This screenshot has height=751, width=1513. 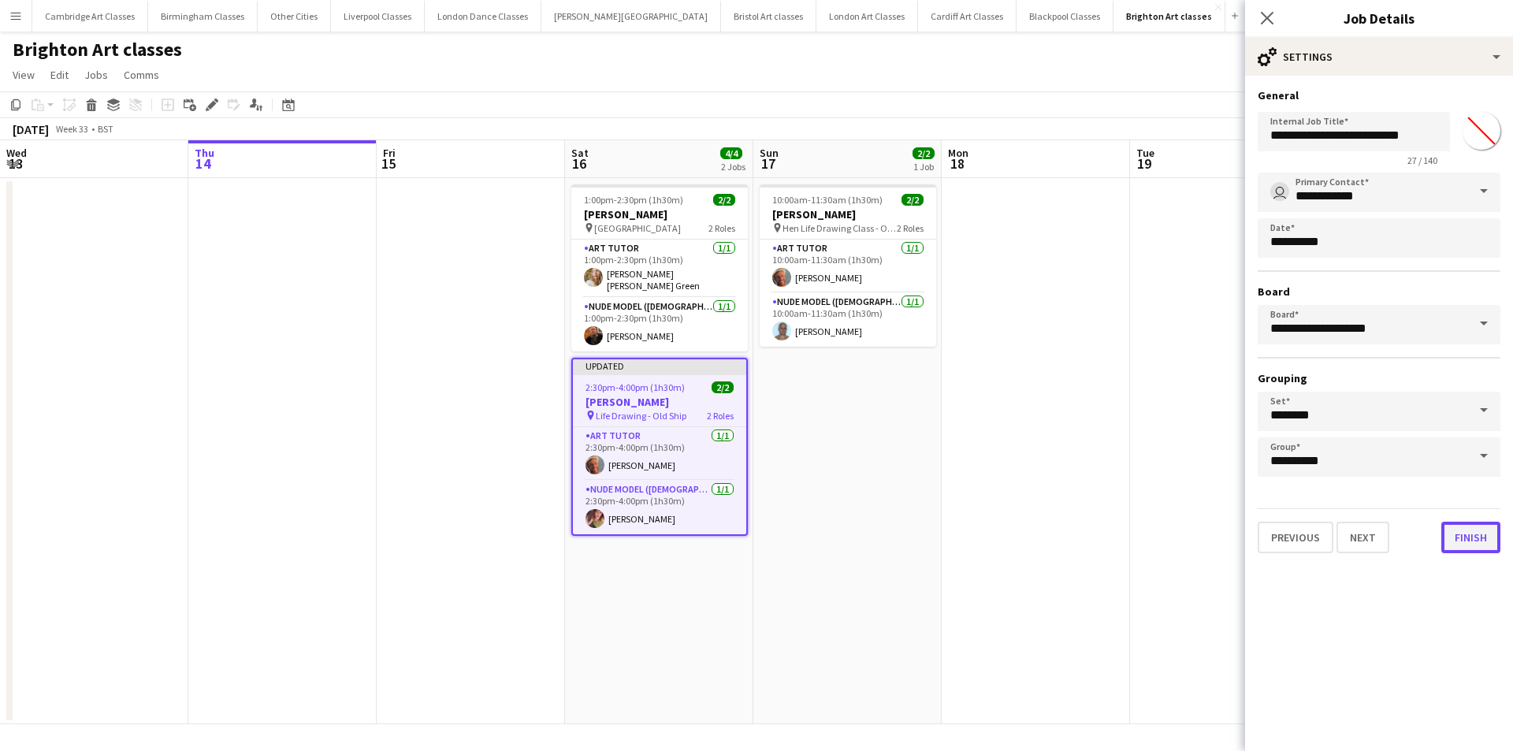 What do you see at coordinates (958, 153) in the screenshot?
I see `span: Mon` at bounding box center [958, 153].